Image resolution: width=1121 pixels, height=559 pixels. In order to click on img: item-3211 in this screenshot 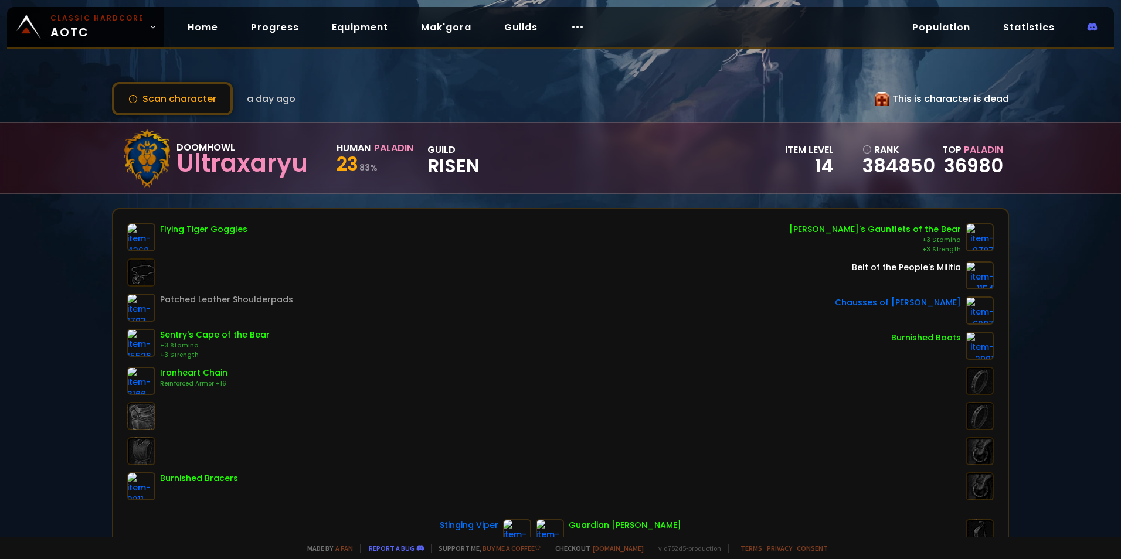, I will do `click(141, 486)`.